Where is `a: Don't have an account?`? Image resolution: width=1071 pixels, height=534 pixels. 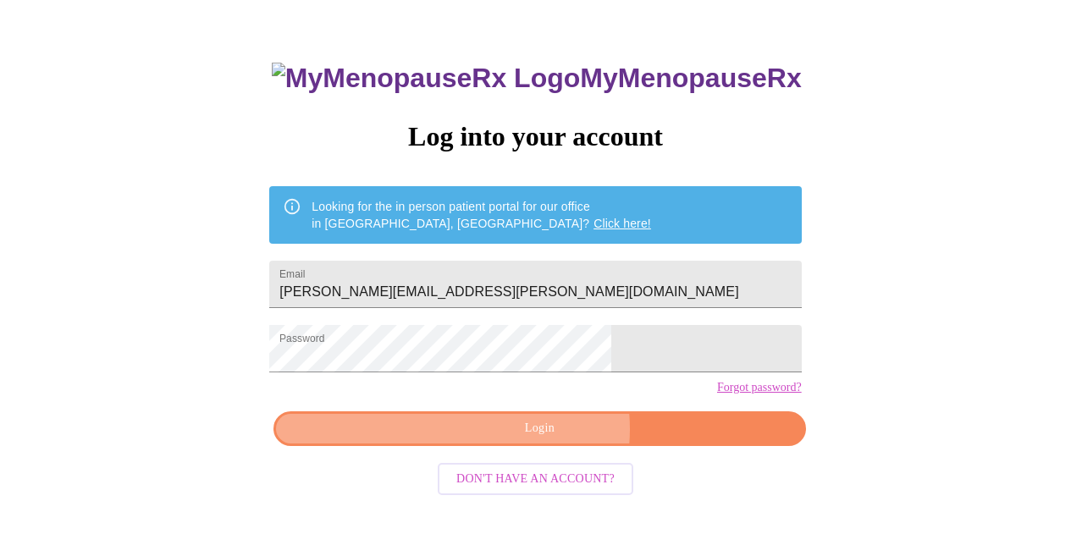 a: Don't have an account? is located at coordinates (535, 478).